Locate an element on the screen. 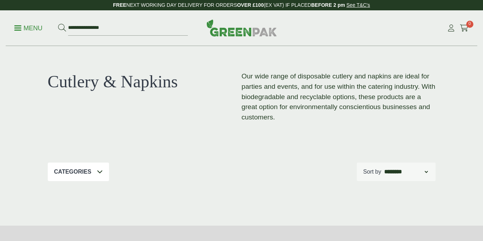 The height and width of the screenshot is (241, 483). strong: OVER £100 is located at coordinates (250, 5).